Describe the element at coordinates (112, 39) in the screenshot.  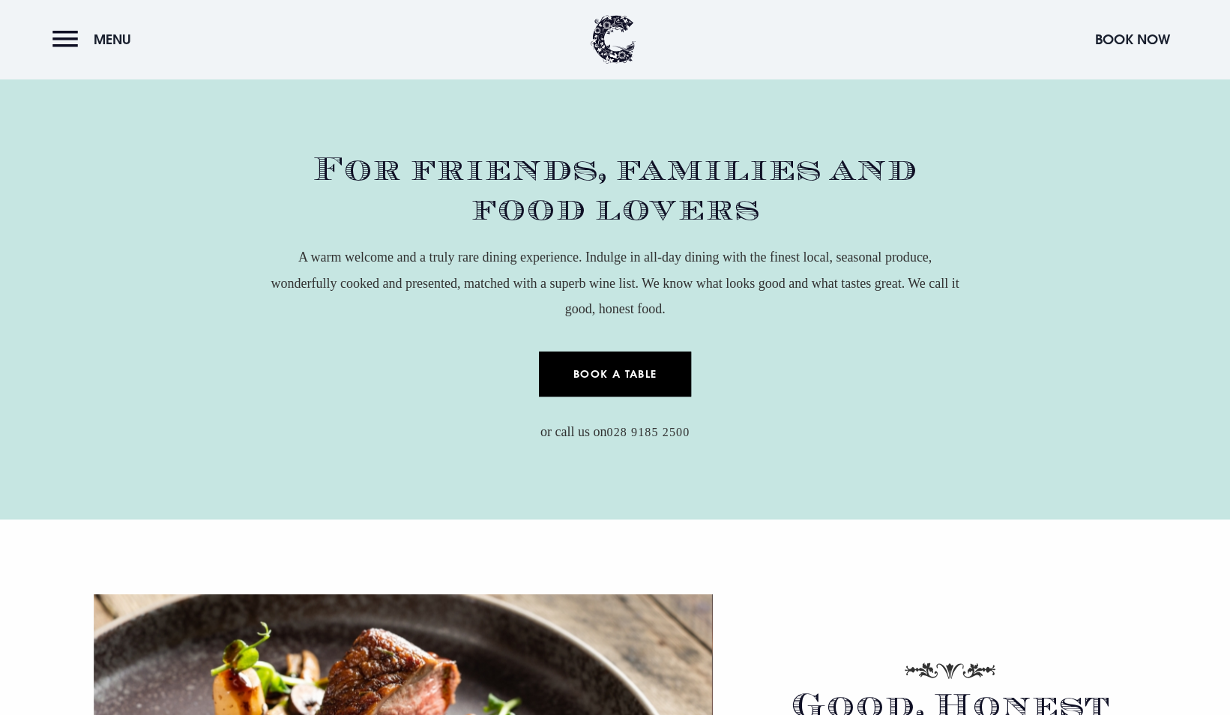
I see `span: Menu` at that location.